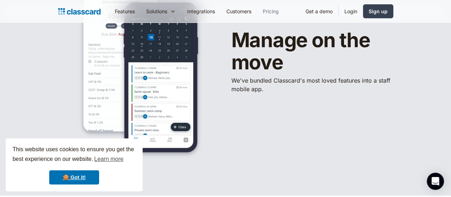 The height and width of the screenshot is (197, 451). What do you see at coordinates (74, 164) in the screenshot?
I see `div: cookieconsent` at bounding box center [74, 164].